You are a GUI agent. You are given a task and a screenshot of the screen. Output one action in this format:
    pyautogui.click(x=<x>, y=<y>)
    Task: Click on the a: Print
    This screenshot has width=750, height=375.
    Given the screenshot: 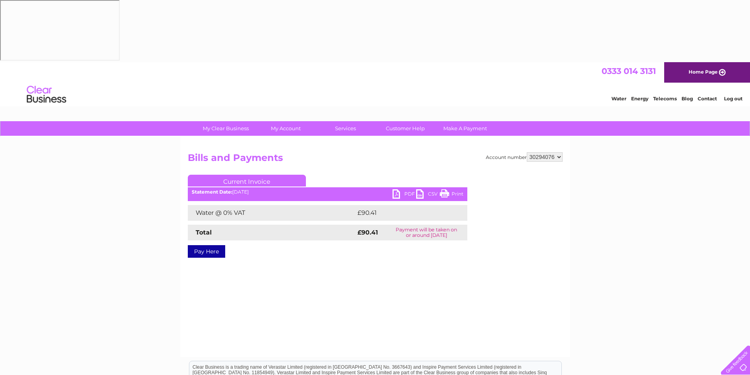 What is the action you would take?
    pyautogui.click(x=451, y=195)
    